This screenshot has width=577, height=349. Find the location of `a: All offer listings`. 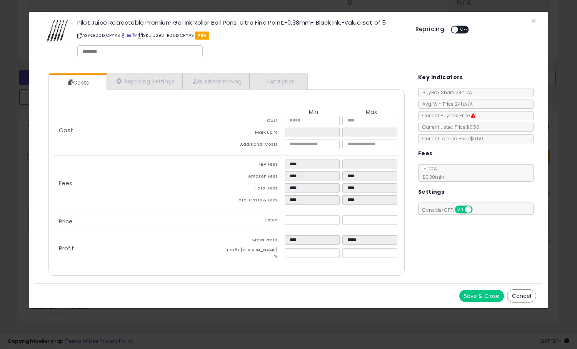

a: All offer listings is located at coordinates (129, 35).